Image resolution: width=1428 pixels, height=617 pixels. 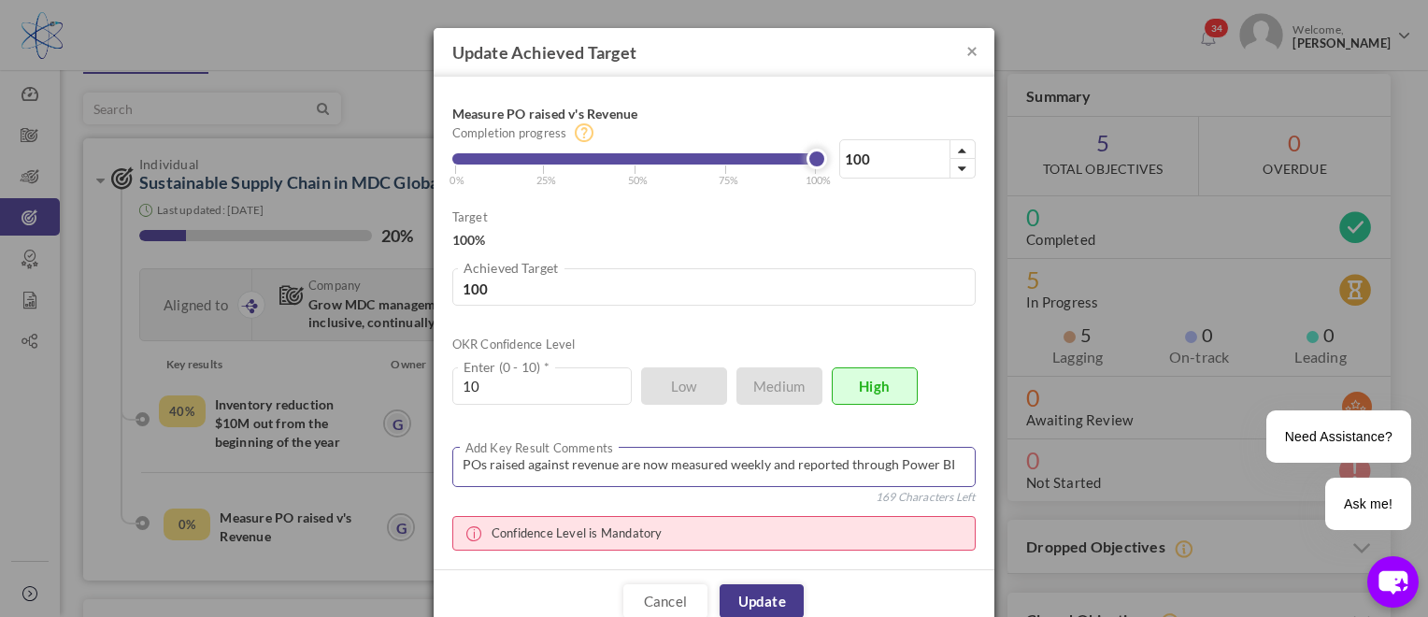 I want to click on small: 100%, so click(x=819, y=179).